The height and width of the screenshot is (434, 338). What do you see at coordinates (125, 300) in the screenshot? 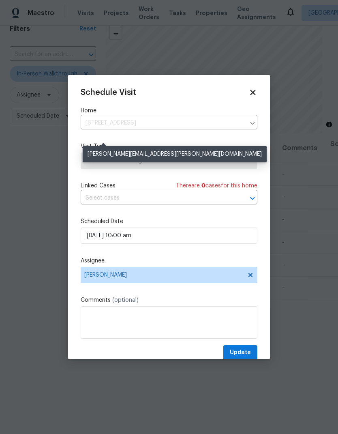
I see `span: (optional)` at bounding box center [125, 300].